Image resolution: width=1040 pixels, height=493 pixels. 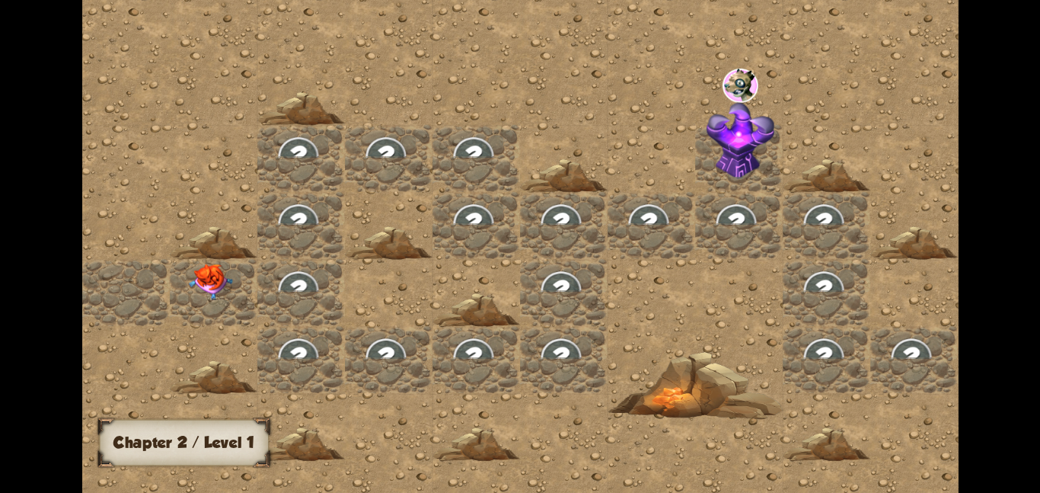 What do you see at coordinates (211, 281) in the screenshot?
I see `img: Dragon_Storing_Icon.png` at bounding box center [211, 281].